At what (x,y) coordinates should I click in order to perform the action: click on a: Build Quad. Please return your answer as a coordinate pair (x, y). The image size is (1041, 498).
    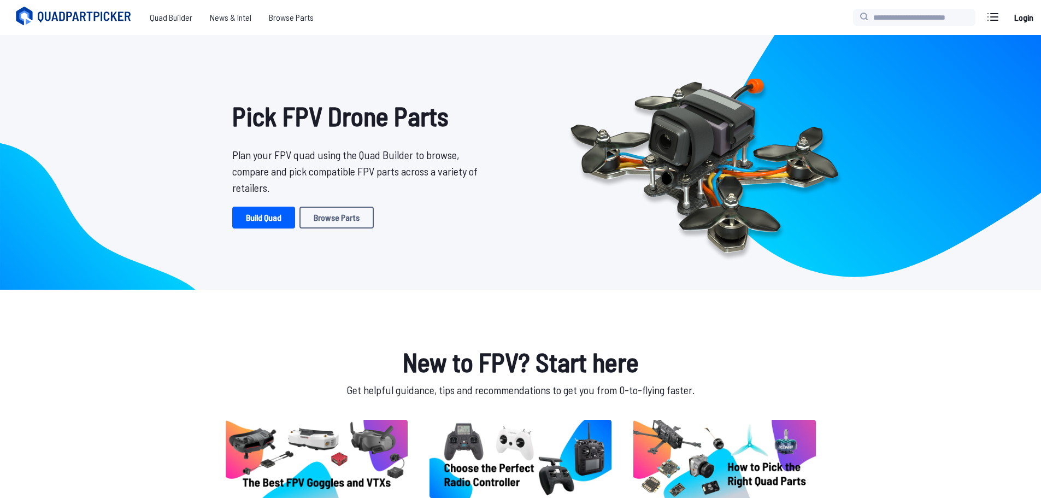
    Looking at the image, I should click on (263, 217).